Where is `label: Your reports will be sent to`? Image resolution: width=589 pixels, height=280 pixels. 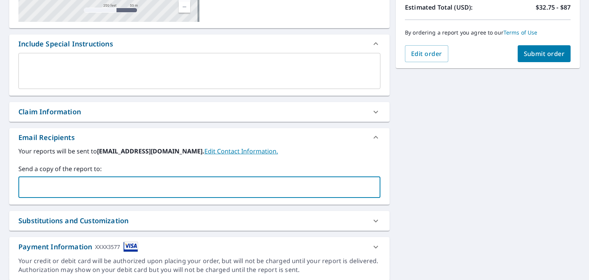 label: Your reports will be sent to is located at coordinates (199, 151).